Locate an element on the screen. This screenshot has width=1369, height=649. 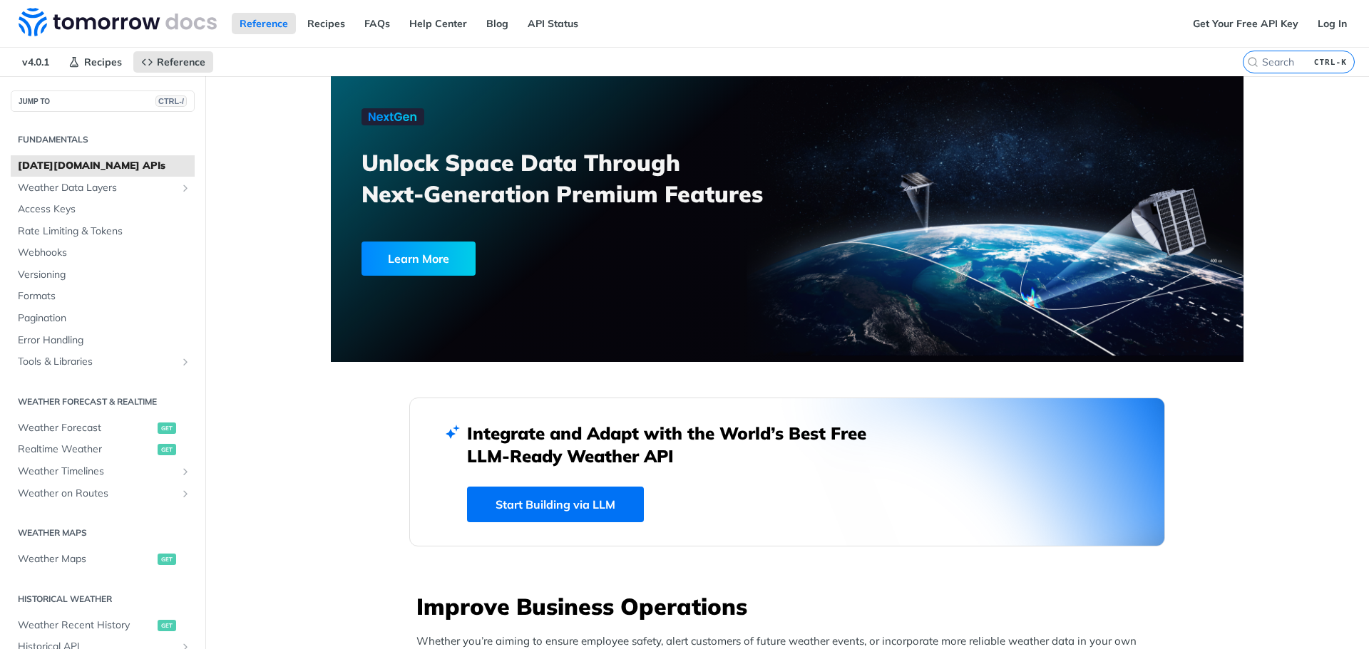
a: API Status is located at coordinates (553, 24).